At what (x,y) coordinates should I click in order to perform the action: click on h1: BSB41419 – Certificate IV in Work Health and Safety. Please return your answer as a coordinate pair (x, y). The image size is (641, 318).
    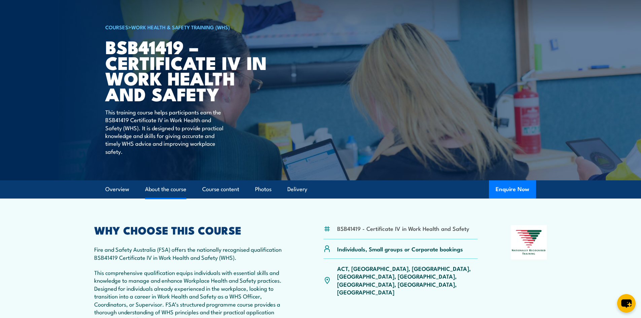
    Looking at the image, I should click on (188, 70).